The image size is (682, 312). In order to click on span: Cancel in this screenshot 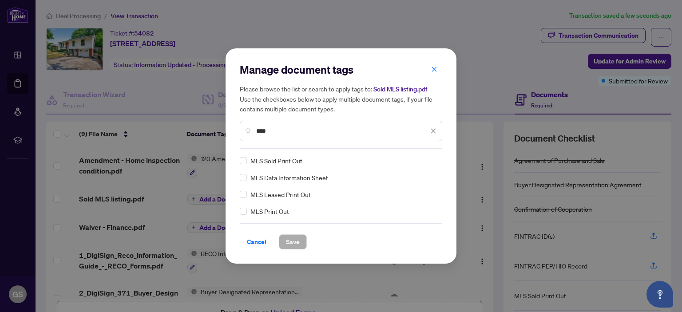, I will do `click(257, 242)`.